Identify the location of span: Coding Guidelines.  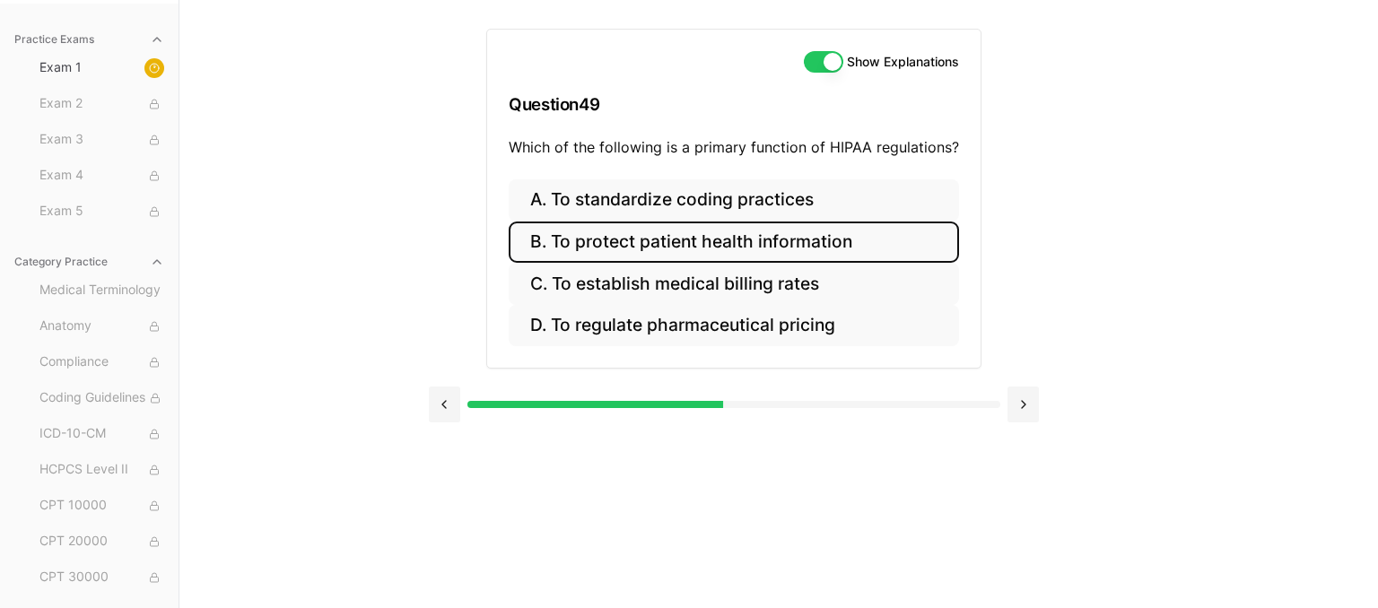
(101, 398).